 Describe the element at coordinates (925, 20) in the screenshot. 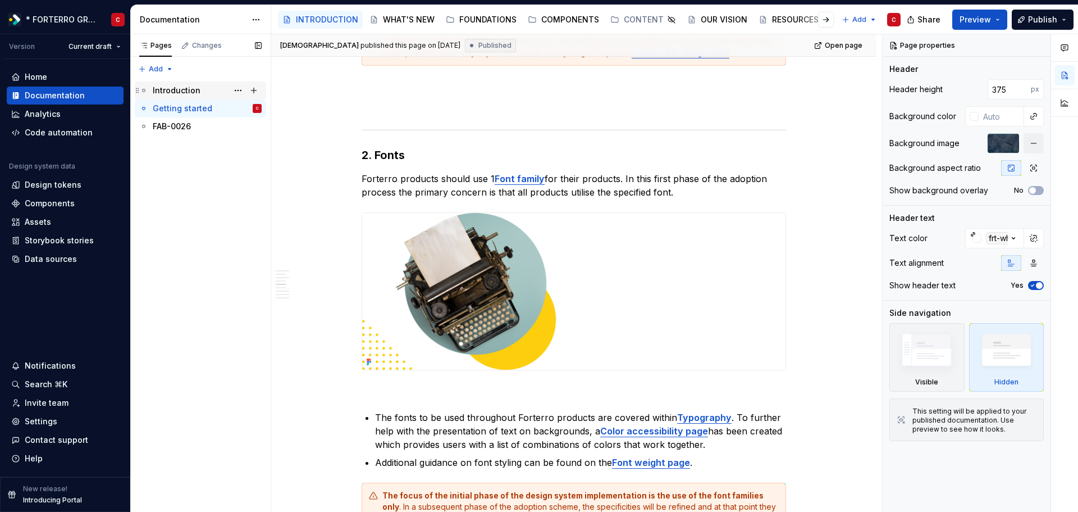

I see `button: Share` at that location.